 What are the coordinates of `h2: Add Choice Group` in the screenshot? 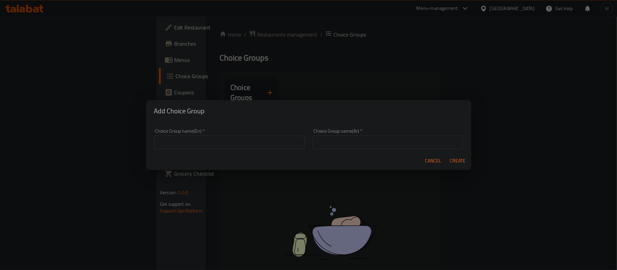 It's located at (309, 111).